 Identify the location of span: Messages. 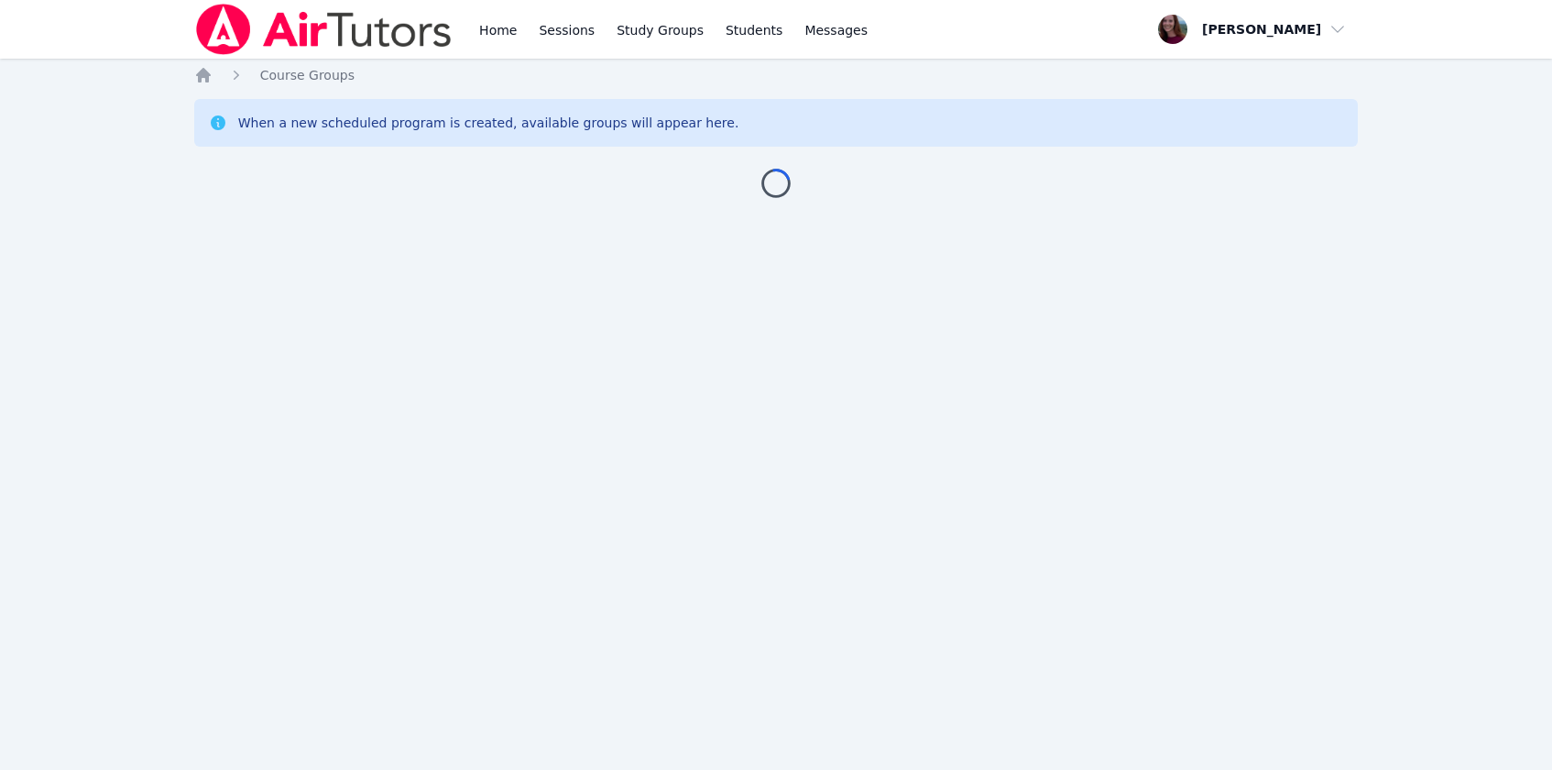
(836, 30).